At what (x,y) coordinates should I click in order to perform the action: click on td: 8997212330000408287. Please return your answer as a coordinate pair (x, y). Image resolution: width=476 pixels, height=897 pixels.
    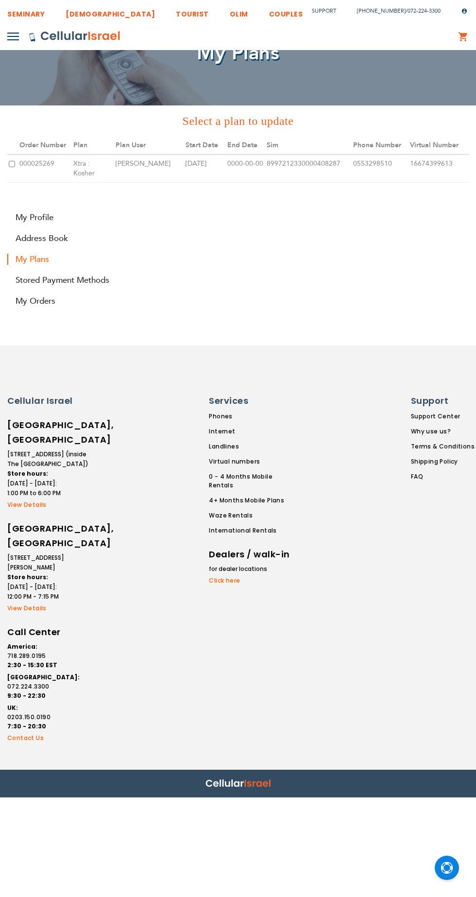
    Looking at the image, I should click on (309, 169).